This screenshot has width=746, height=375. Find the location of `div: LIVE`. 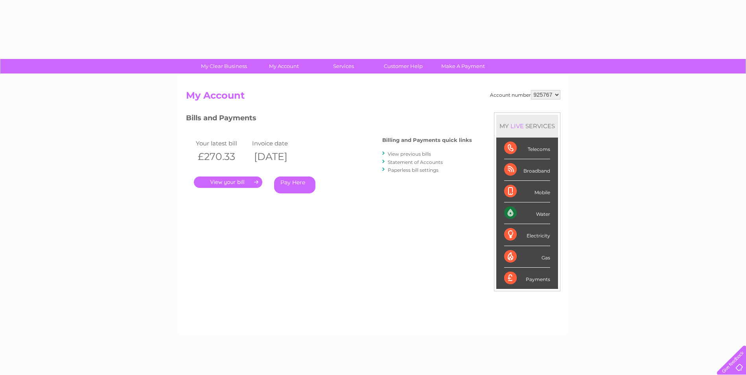

div: LIVE is located at coordinates (517, 126).